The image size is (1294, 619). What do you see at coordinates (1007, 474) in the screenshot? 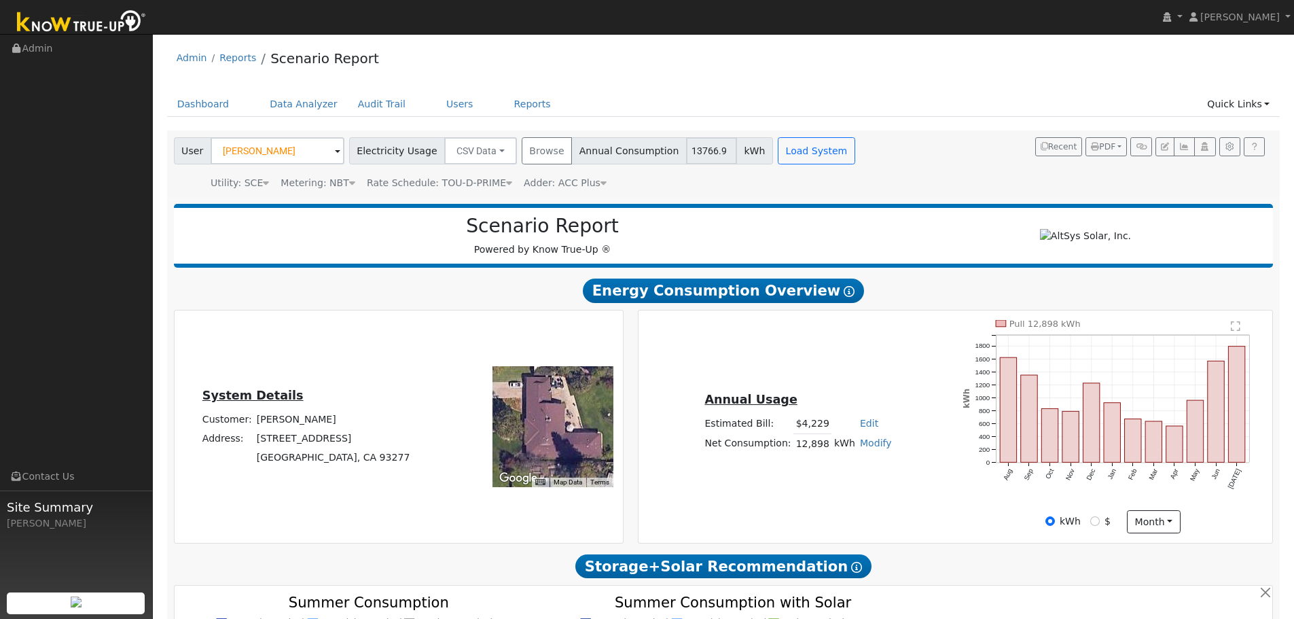
I see `text: Aug` at bounding box center [1007, 474].